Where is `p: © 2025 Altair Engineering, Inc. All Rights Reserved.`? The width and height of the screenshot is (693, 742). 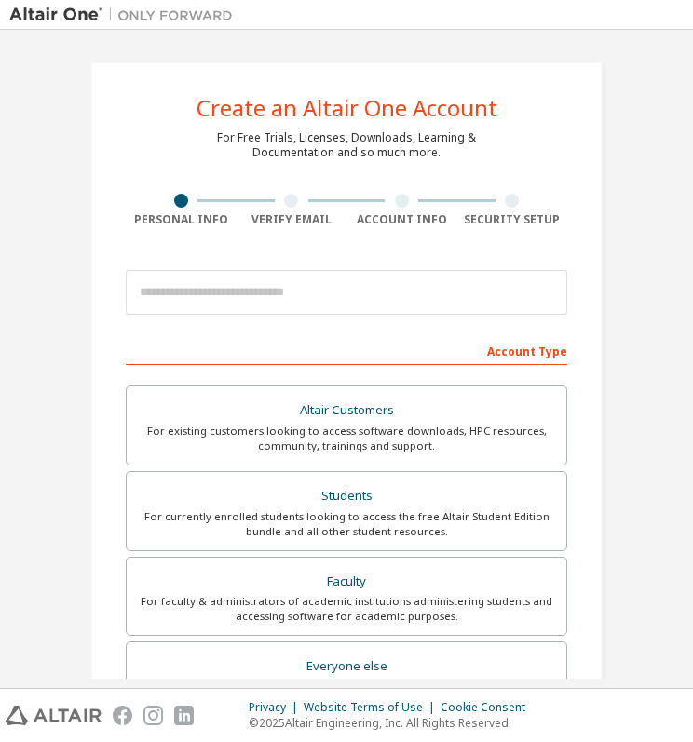 p: © 2025 Altair Engineering, Inc. All Rights Reserved. is located at coordinates (392, 722).